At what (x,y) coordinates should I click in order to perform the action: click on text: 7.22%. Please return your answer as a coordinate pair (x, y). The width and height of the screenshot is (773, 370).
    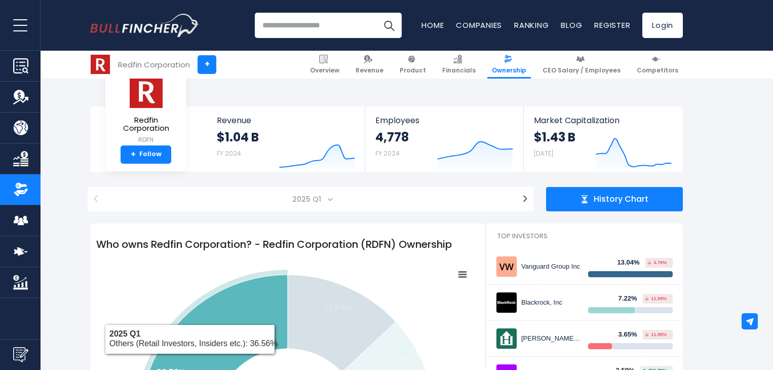
    Looking at the image, I should click on (398, 360).